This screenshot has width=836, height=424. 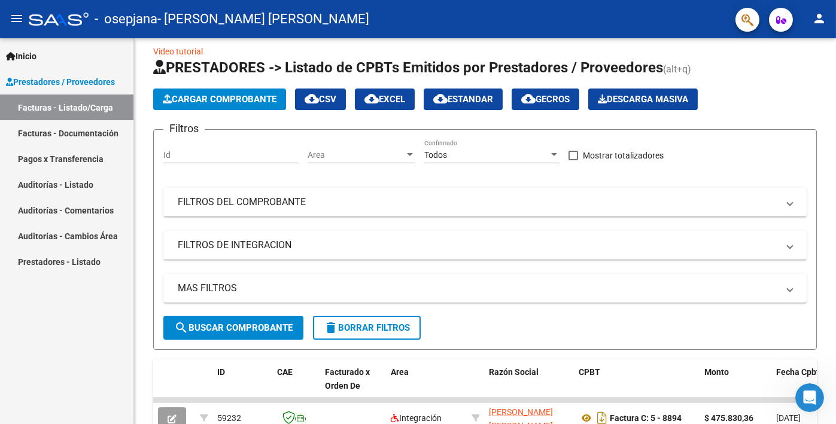 I want to click on span: 59232, so click(x=229, y=418).